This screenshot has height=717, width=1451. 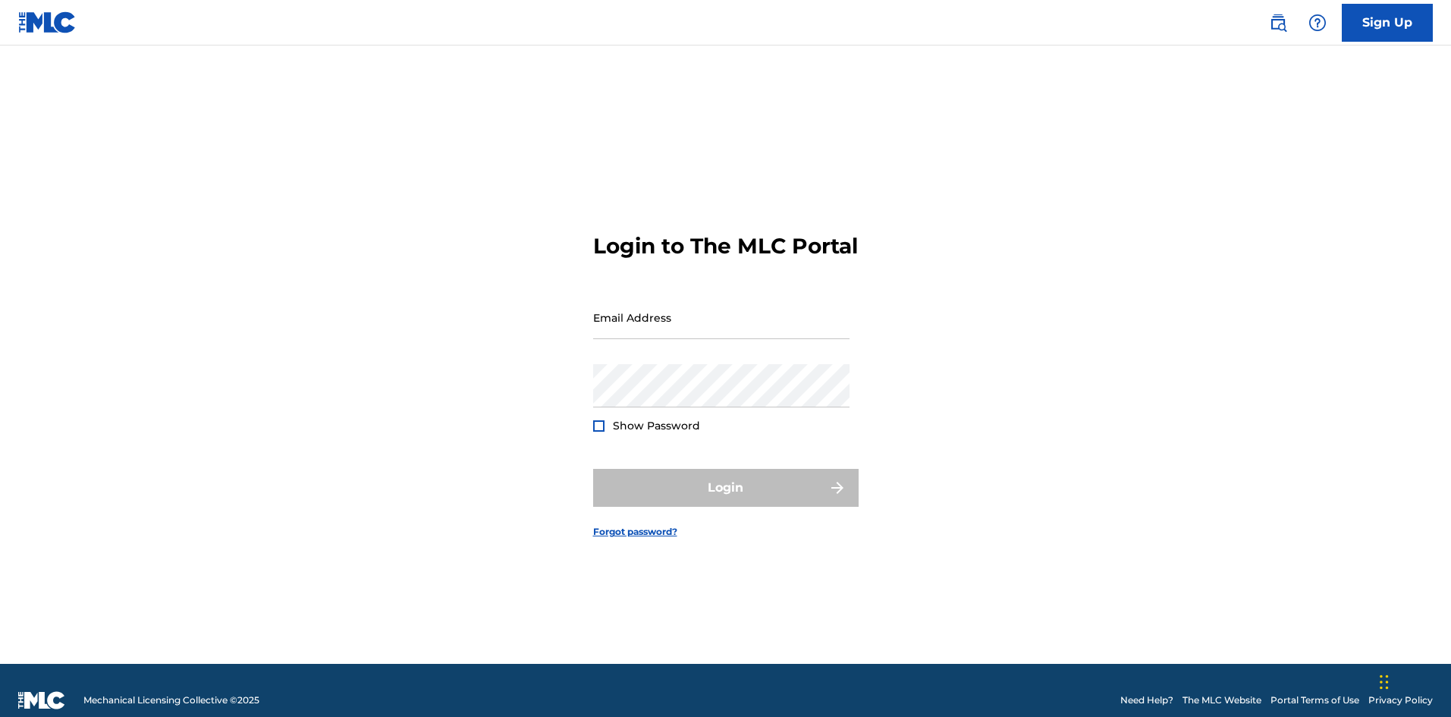 I want to click on a: Forgot password?, so click(x=635, y=532).